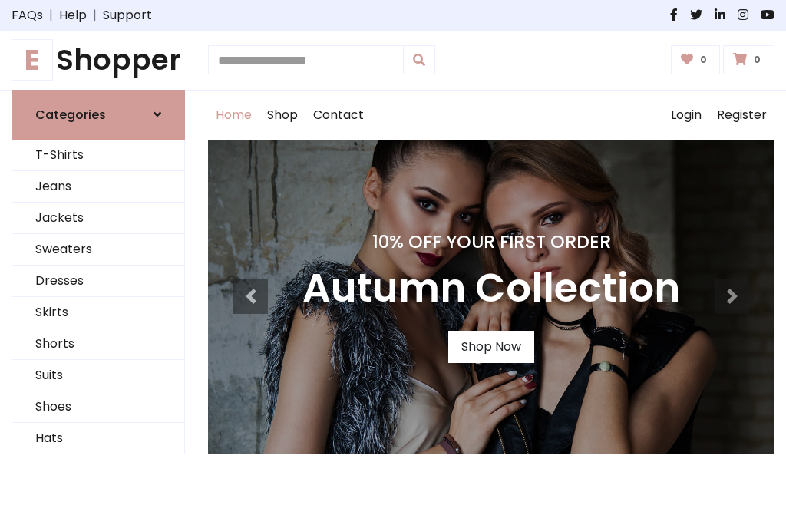 This screenshot has height=505, width=786. Describe the element at coordinates (32, 60) in the screenshot. I see `span: E` at that location.